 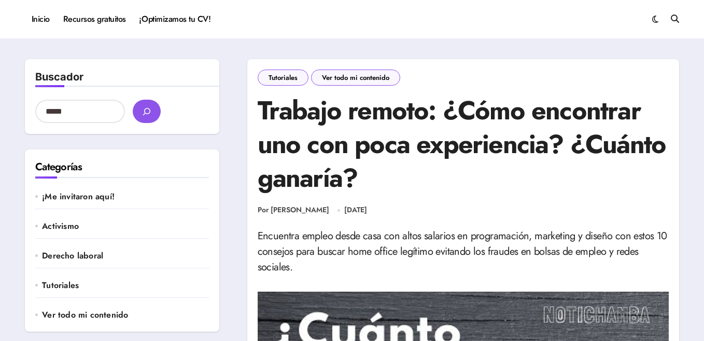 I want to click on a: Derecho laboral, so click(x=125, y=256).